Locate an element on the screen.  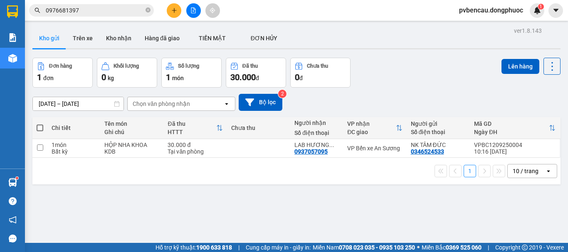
span: đơn is located at coordinates (48, 78).